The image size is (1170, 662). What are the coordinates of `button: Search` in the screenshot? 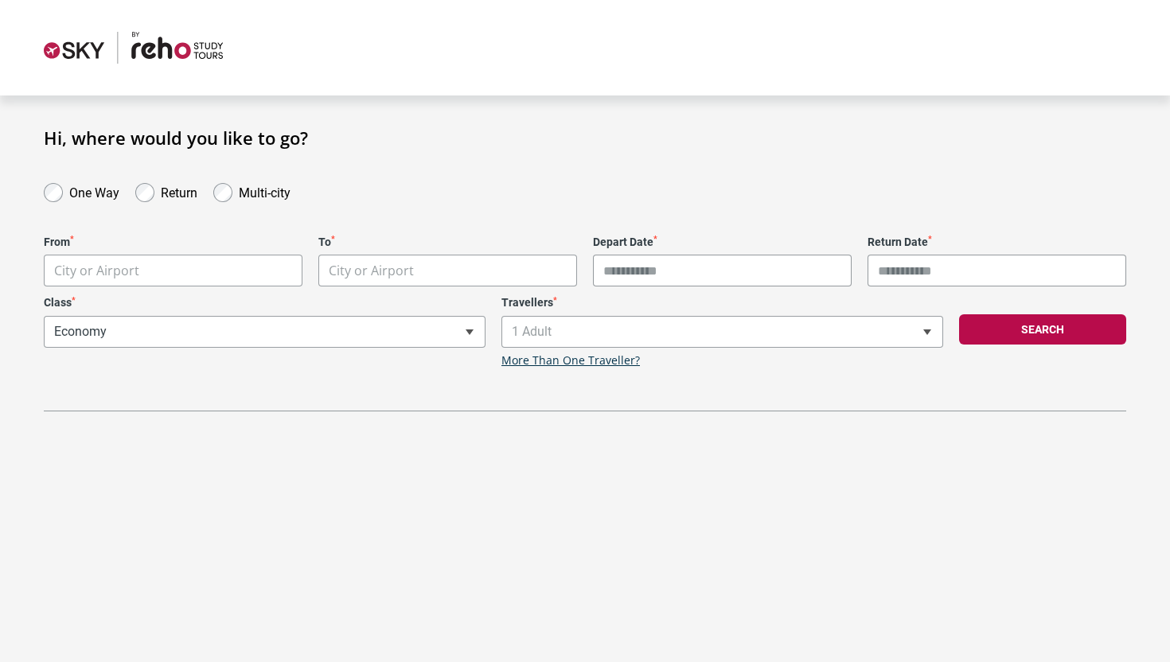 It's located at (1043, 330).